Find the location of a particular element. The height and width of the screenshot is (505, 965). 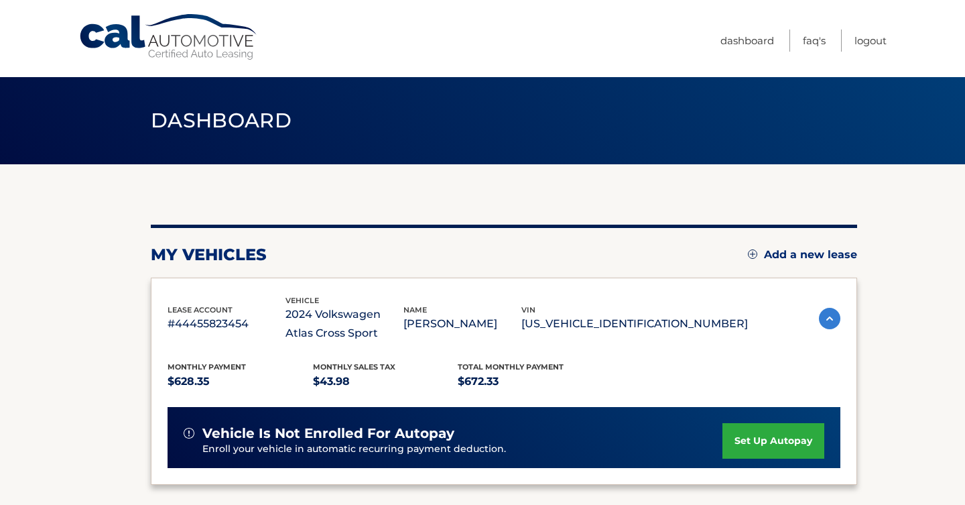

span: vehicle is located at coordinates (302, 300).